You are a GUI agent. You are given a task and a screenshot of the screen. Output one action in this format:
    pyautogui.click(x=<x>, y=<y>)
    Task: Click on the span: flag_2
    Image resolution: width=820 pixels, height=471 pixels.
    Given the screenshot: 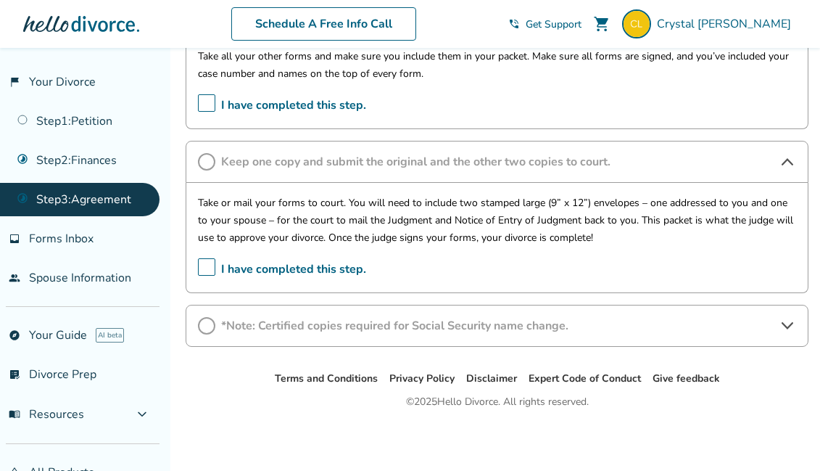 What is the action you would take?
    pyautogui.click(x=15, y=82)
    